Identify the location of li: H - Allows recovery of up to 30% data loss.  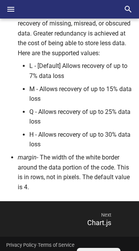
(81, 140).